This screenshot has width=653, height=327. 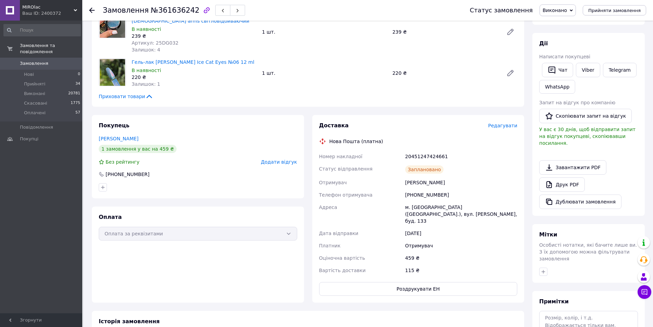 What do you see at coordinates (588, 252) in the screenshot?
I see `span: Особисті нотатки, які бачите лише ви. З їх допомогою можна фільтрувати замовлення` at bounding box center [588, 252].